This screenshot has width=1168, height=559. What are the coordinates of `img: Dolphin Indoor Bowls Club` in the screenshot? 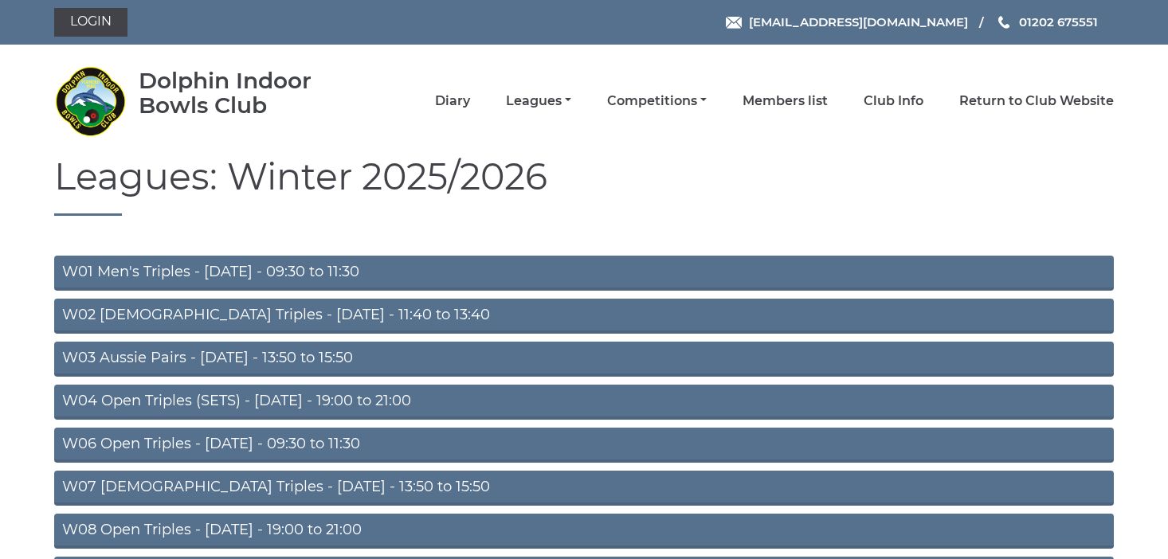 It's located at (90, 101).